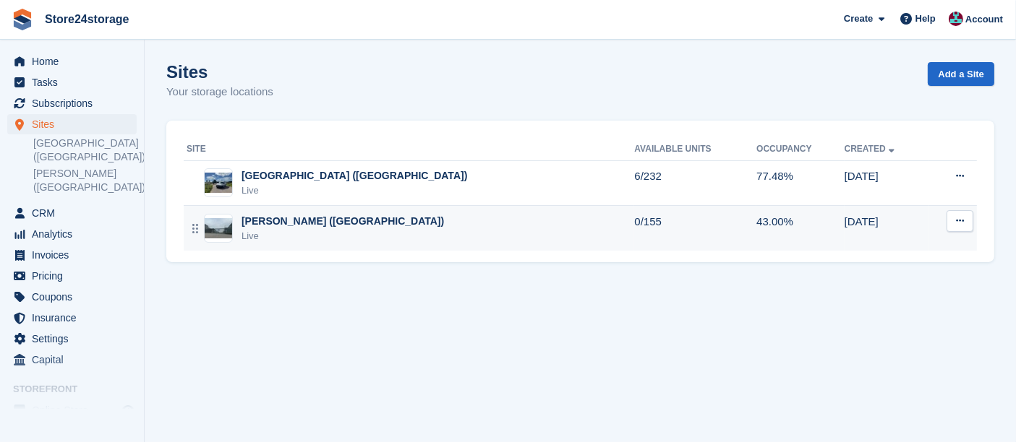 This screenshot has height=442, width=1016. Describe the element at coordinates (984, 20) in the screenshot. I see `span: Account` at that location.